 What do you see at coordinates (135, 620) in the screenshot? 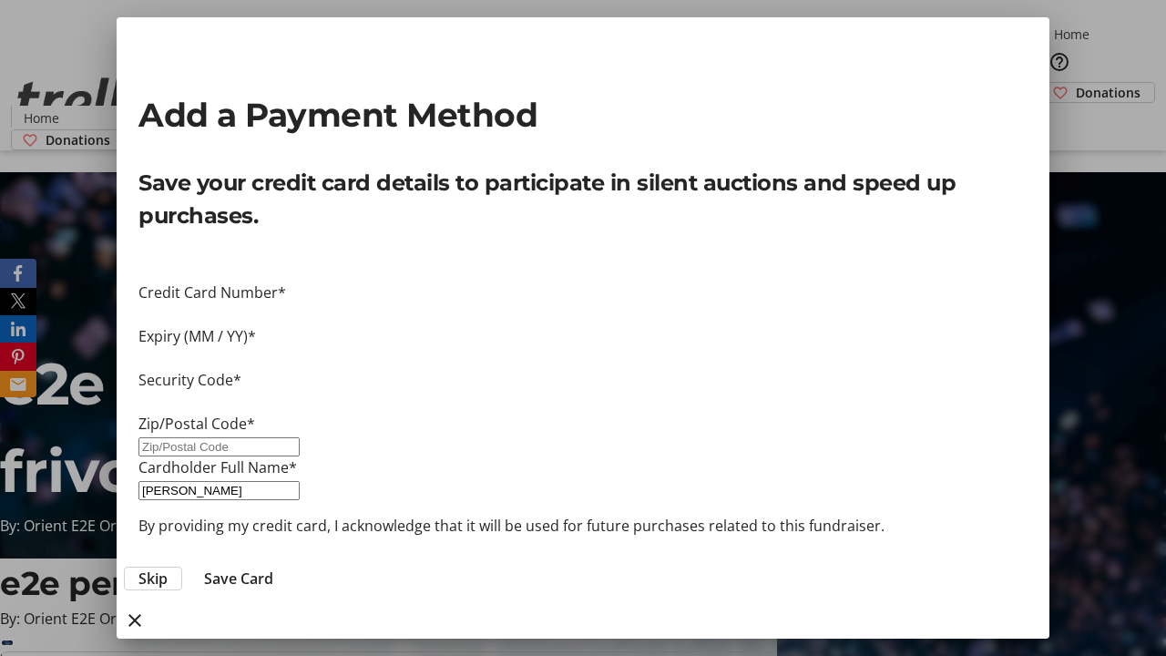
I see `button: close` at bounding box center [135, 620].